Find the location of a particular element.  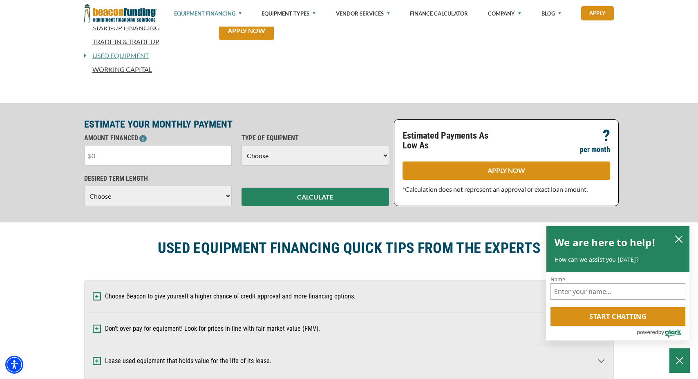

a: Start-Up Financing is located at coordinates (147, 28).